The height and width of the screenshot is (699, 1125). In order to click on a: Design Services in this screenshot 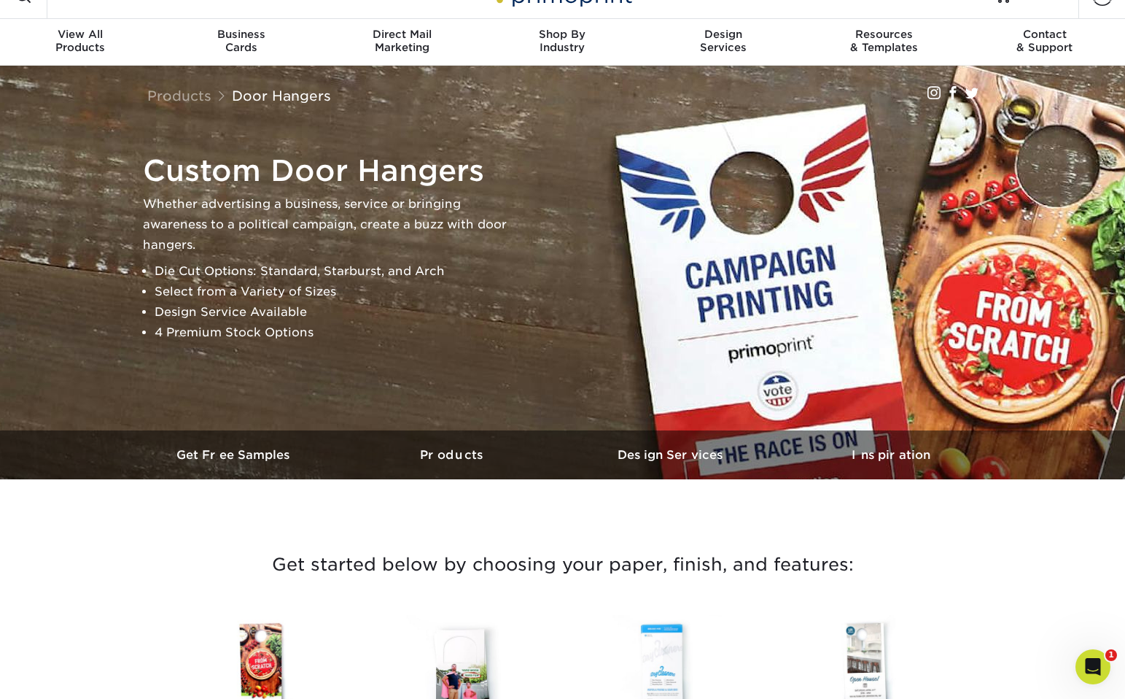, I will do `click(672, 454)`.